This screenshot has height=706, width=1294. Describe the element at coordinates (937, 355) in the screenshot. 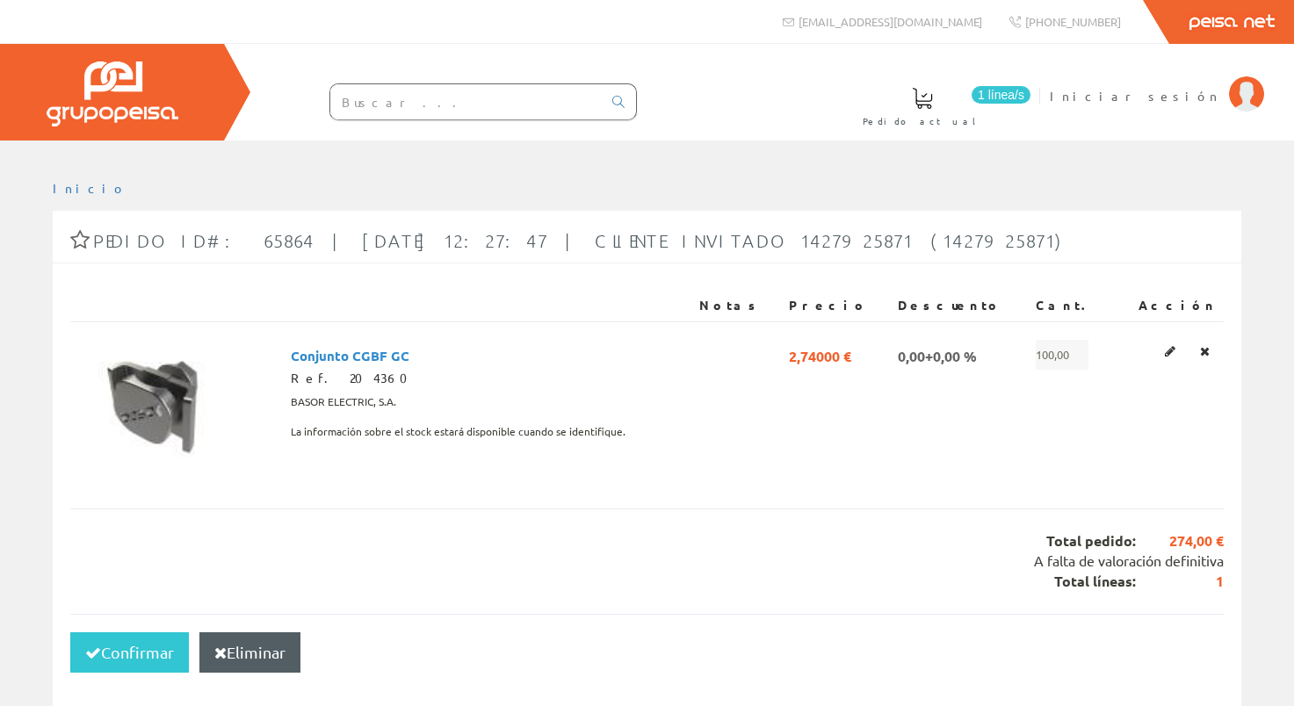

I see `span: 0,00+0,00 %` at that location.